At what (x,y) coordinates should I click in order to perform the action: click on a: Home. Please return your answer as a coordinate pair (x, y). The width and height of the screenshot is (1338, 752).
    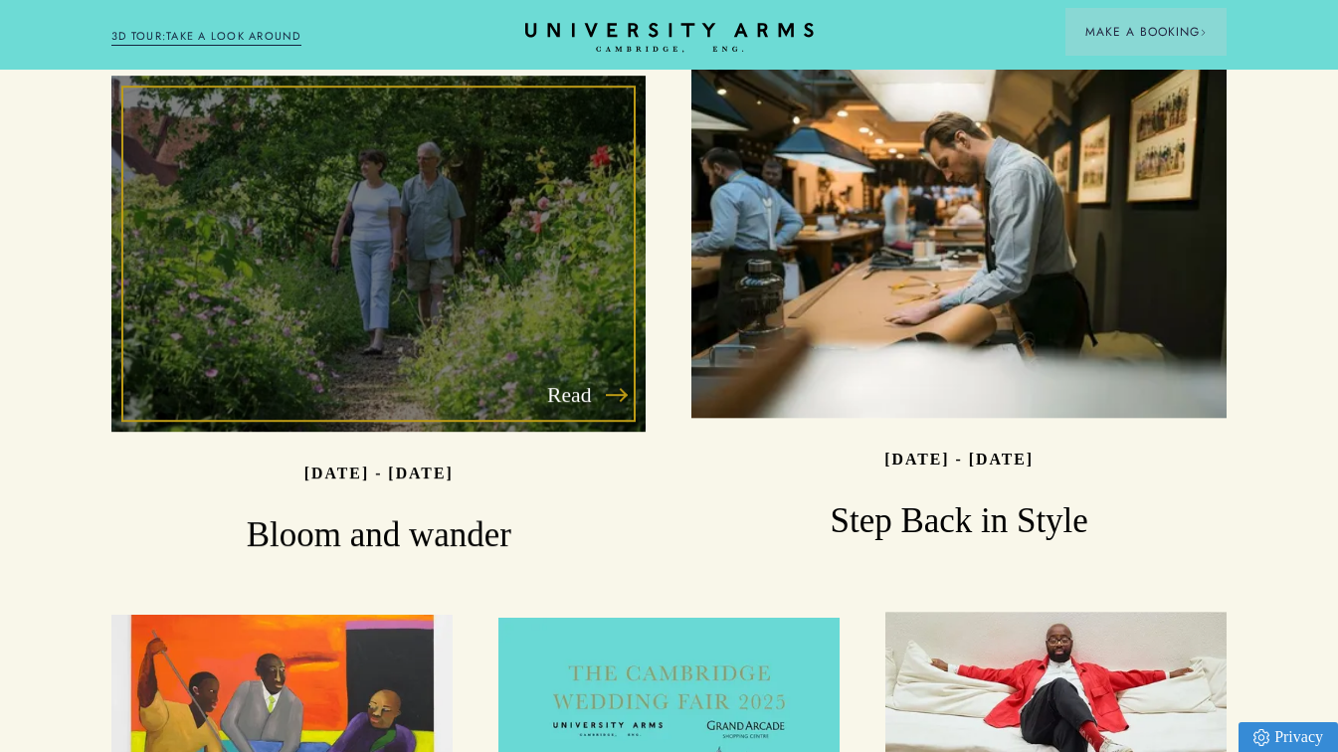
    Looking at the image, I should click on (669, 38).